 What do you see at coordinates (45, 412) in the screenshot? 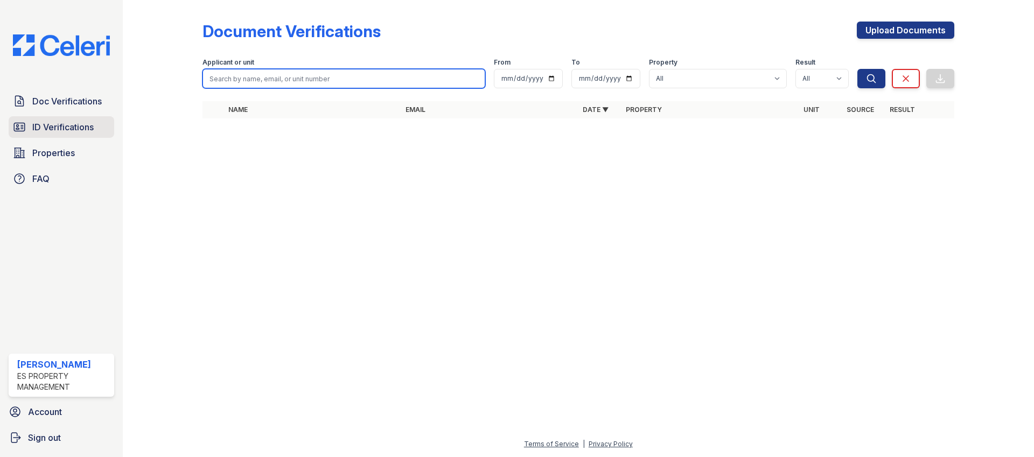
I see `span: Account` at bounding box center [45, 412].